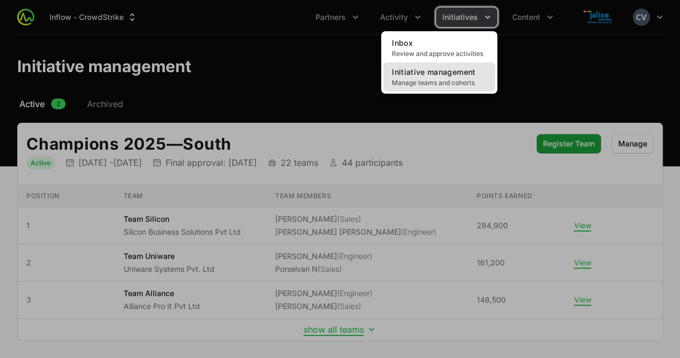 The image size is (680, 358). Describe the element at coordinates (434, 72) in the screenshot. I see `span: Initiative management` at that location.